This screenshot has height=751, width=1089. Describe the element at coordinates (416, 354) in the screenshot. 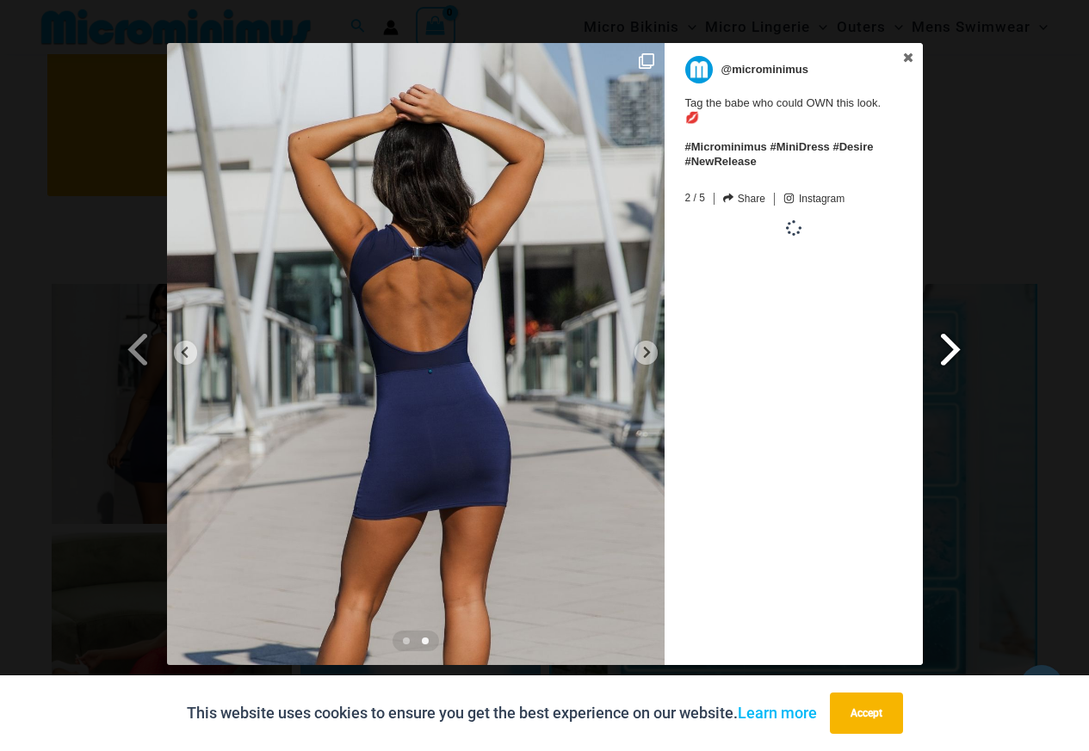

I see `img: Tag the babe who could OWN this look. 💋 <br> <br> #Microminimus #MiniDress #Desire #NewRelease` at that location.